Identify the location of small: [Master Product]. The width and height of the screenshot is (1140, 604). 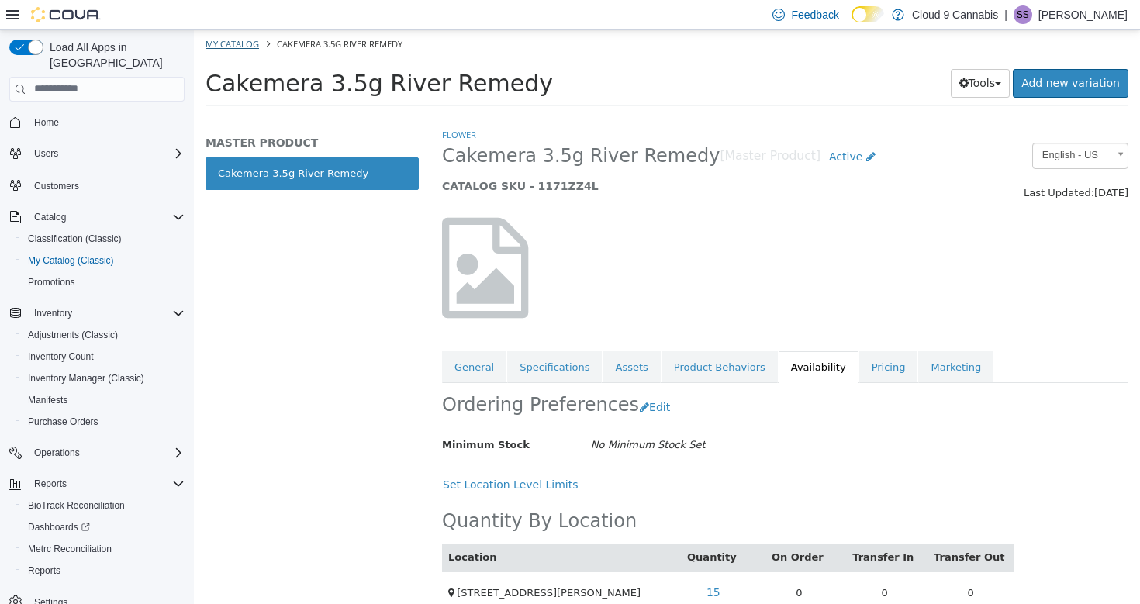
(576, 126).